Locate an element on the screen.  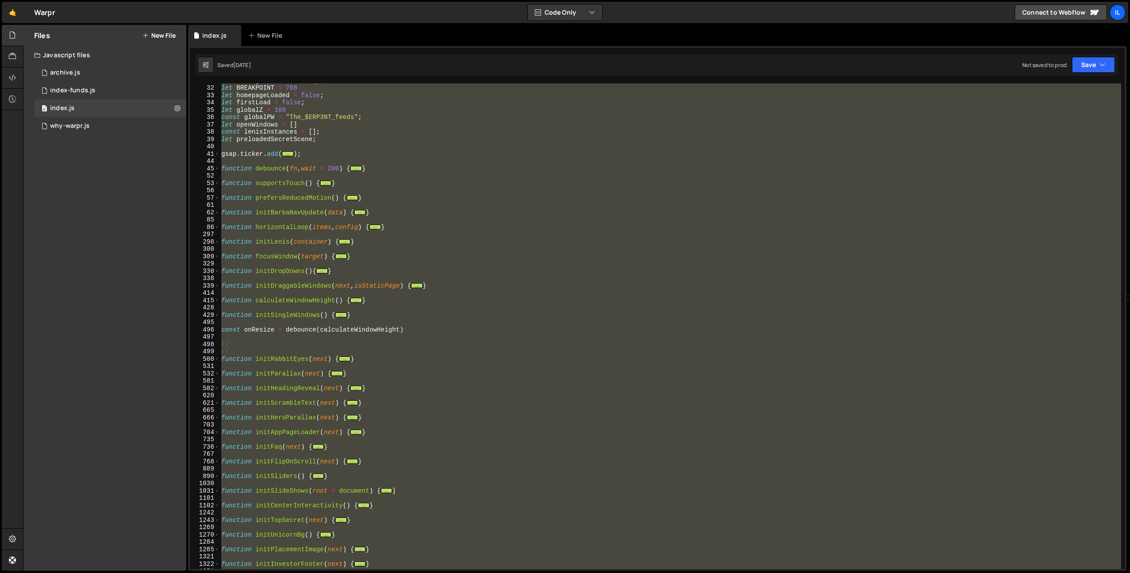
div: 14312/43467.js is located at coordinates (110, 73).